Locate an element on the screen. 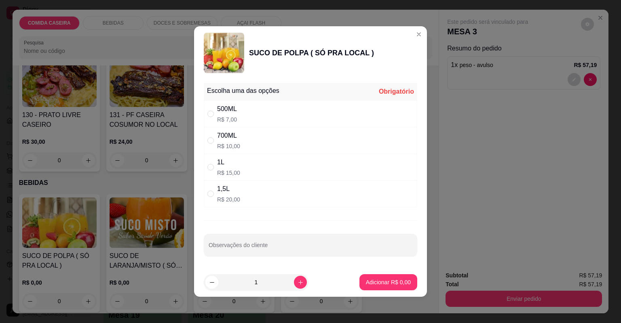 The image size is (621, 323). div: 500ML is located at coordinates (227, 109).